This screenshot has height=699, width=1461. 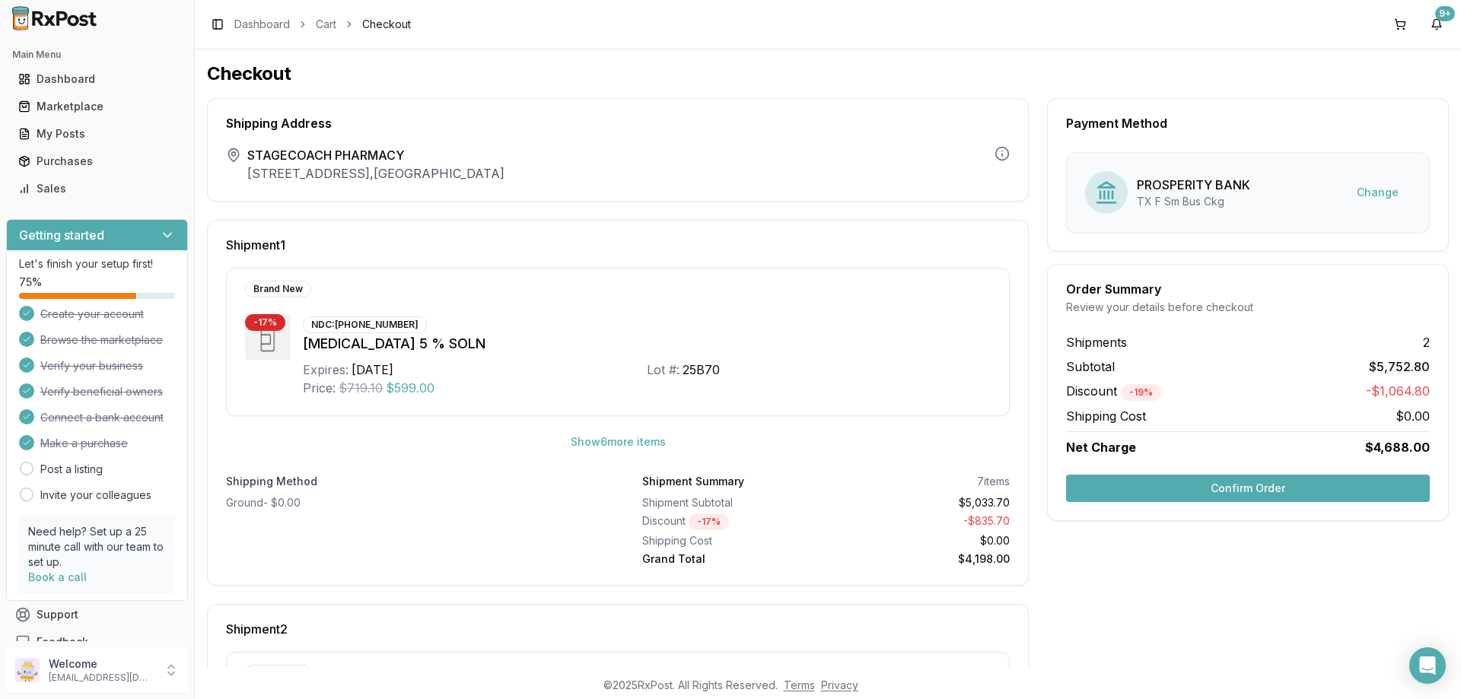 What do you see at coordinates (1427, 666) in the screenshot?
I see `div: Open Intercom Messenger` at bounding box center [1427, 666].